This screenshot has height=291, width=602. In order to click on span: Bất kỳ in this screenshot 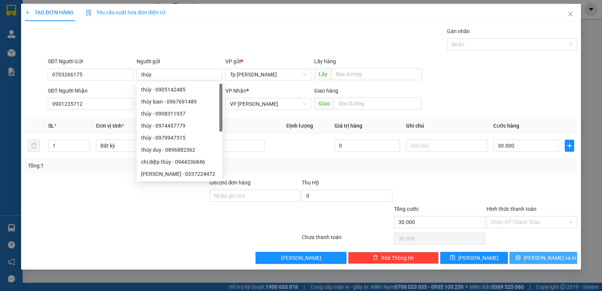, I will do `click(137, 146)`.